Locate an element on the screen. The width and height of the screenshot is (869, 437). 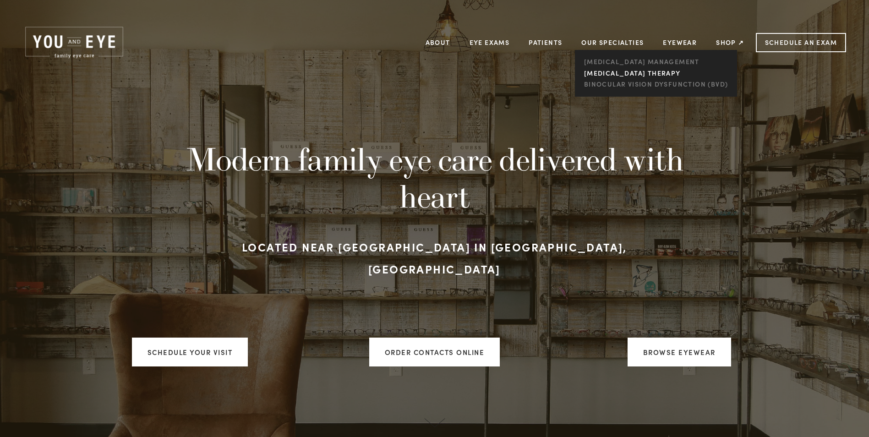
h1: Modern family eye care delivered with heart is located at coordinates (434, 177).